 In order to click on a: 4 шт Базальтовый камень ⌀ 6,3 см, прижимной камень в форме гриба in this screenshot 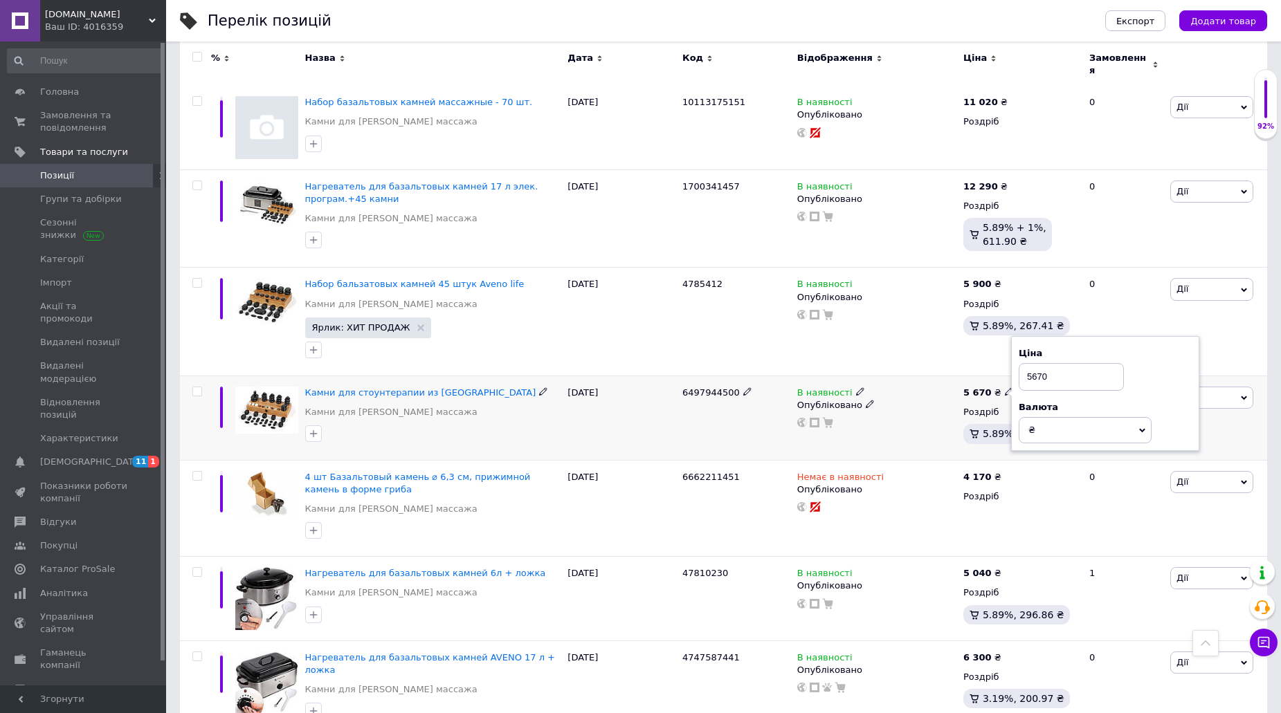, I will do `click(418, 483)`.